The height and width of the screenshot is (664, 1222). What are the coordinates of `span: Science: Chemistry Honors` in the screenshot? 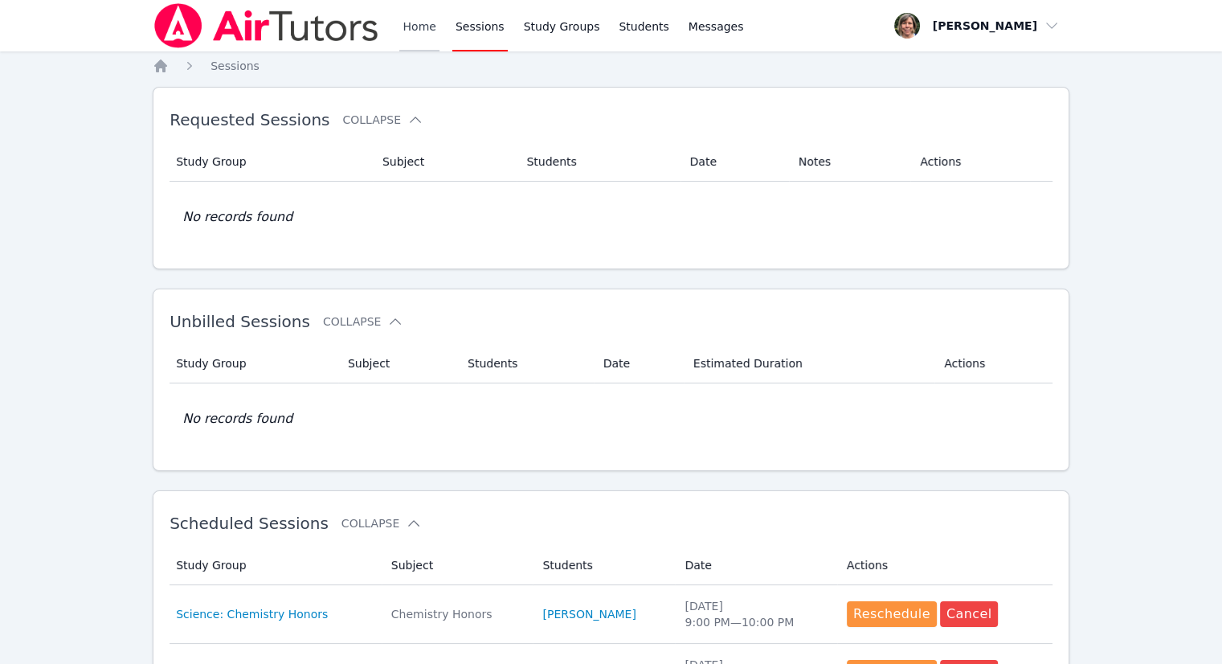 It's located at (252, 614).